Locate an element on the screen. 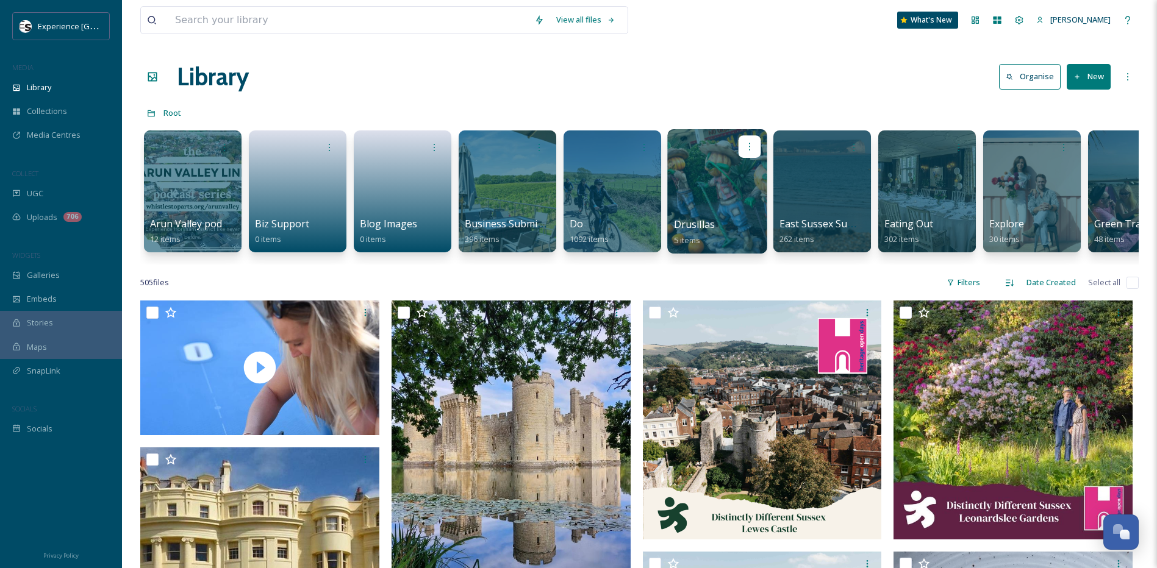  span: Media Centres is located at coordinates (54, 135).